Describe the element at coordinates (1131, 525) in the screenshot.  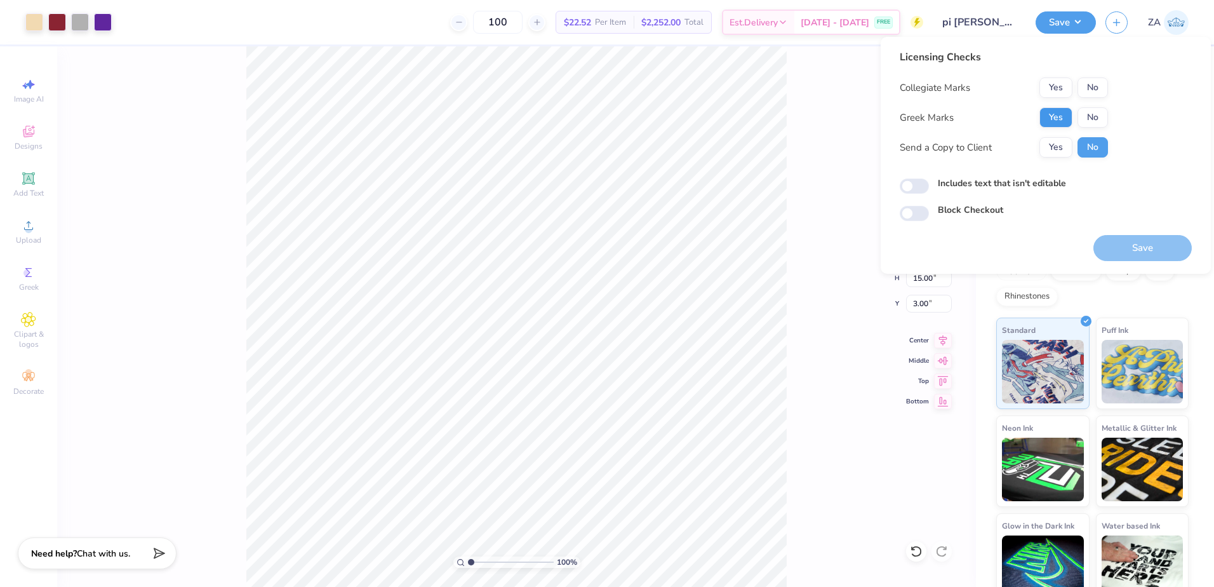
I see `span: Water based Ink` at that location.